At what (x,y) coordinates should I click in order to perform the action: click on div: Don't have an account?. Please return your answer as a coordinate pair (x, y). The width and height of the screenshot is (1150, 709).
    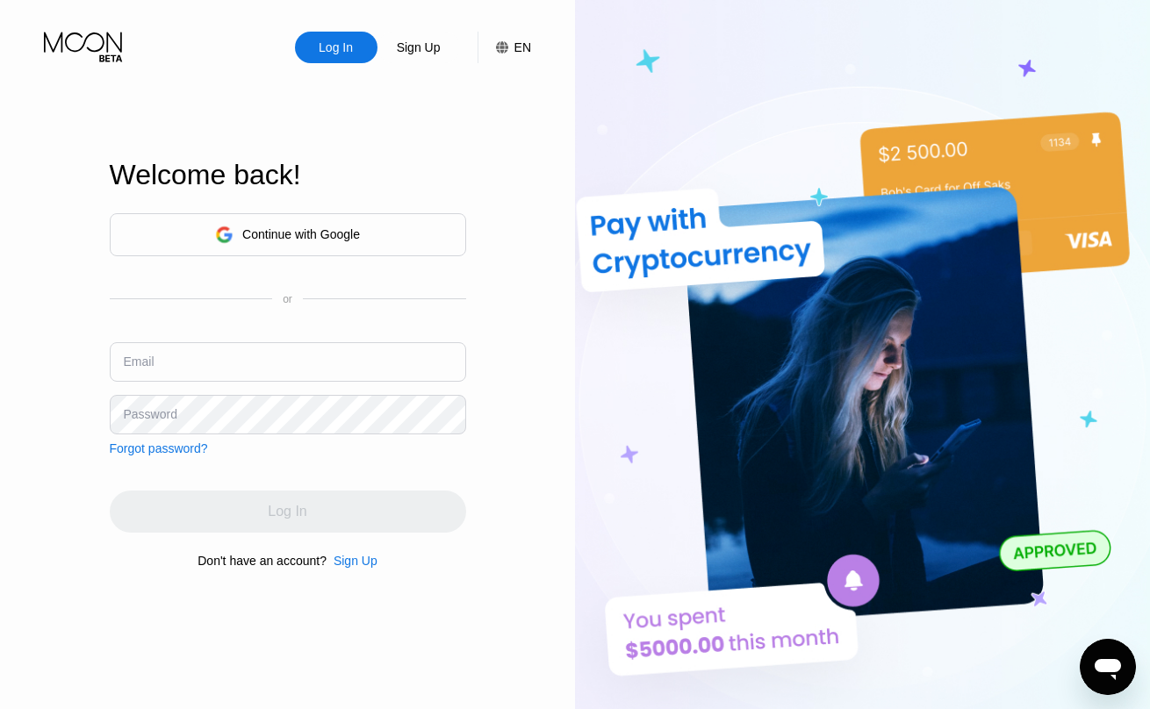
    Looking at the image, I should click on (262, 561).